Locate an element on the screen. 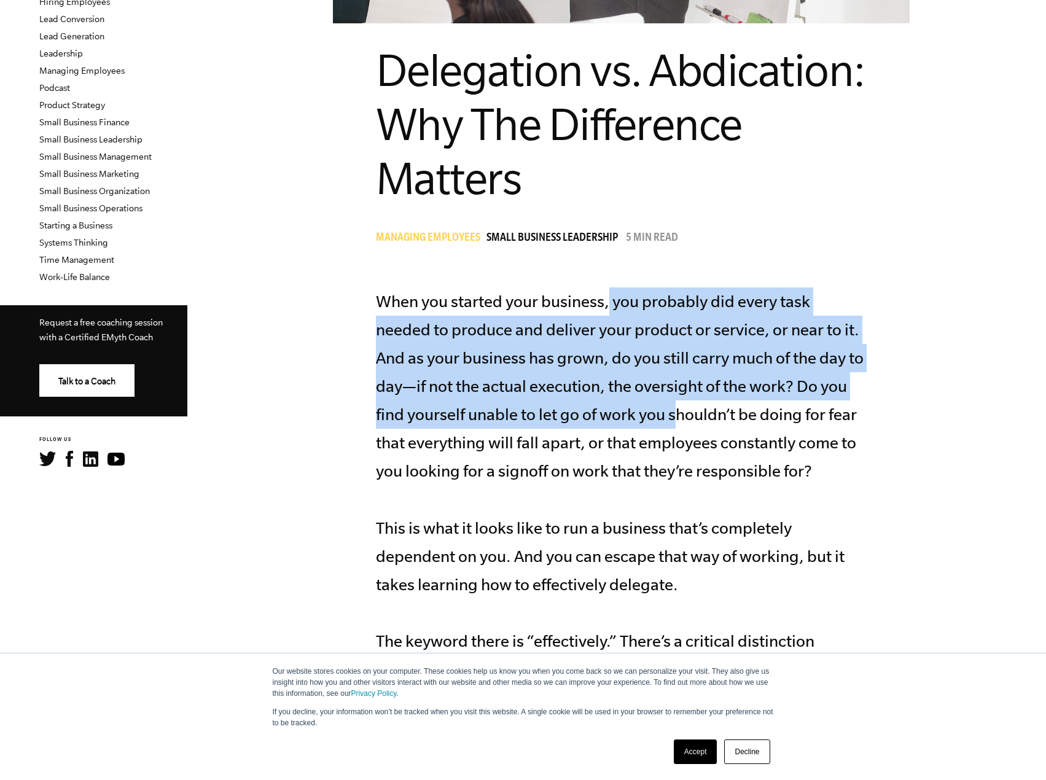 The image size is (1046, 780). a: Podcast is located at coordinates (55, 88).